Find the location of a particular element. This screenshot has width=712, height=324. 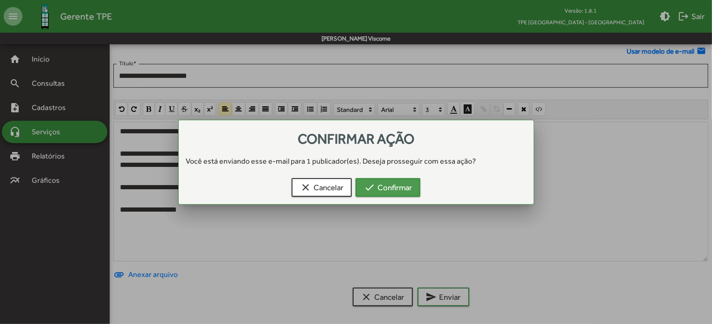

span: Confirmar ação is located at coordinates (356, 138).